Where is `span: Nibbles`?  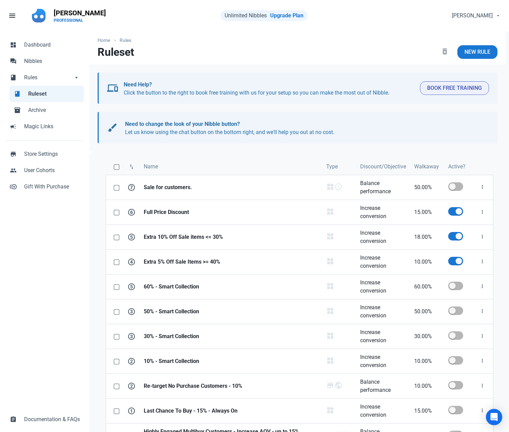 span: Nibbles is located at coordinates (52, 61).